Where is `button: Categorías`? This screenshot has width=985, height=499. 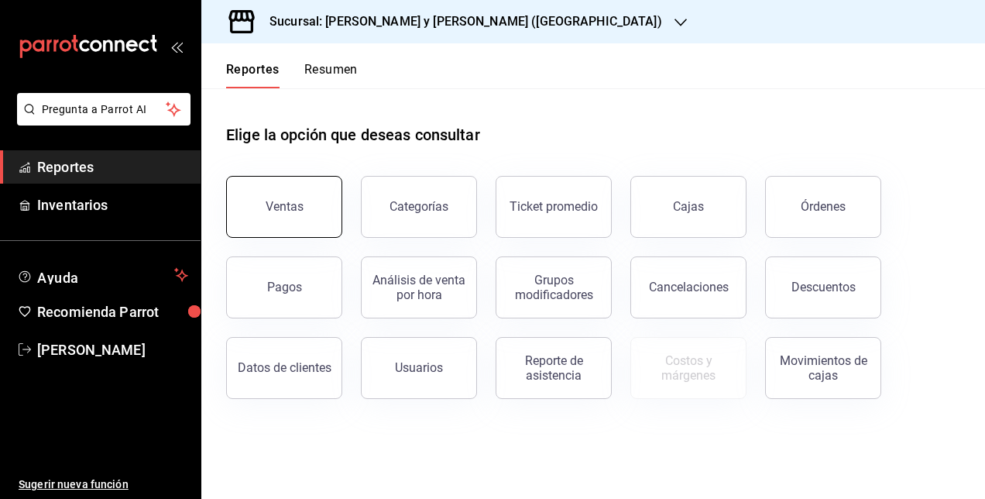
button: Categorías is located at coordinates (419, 207).